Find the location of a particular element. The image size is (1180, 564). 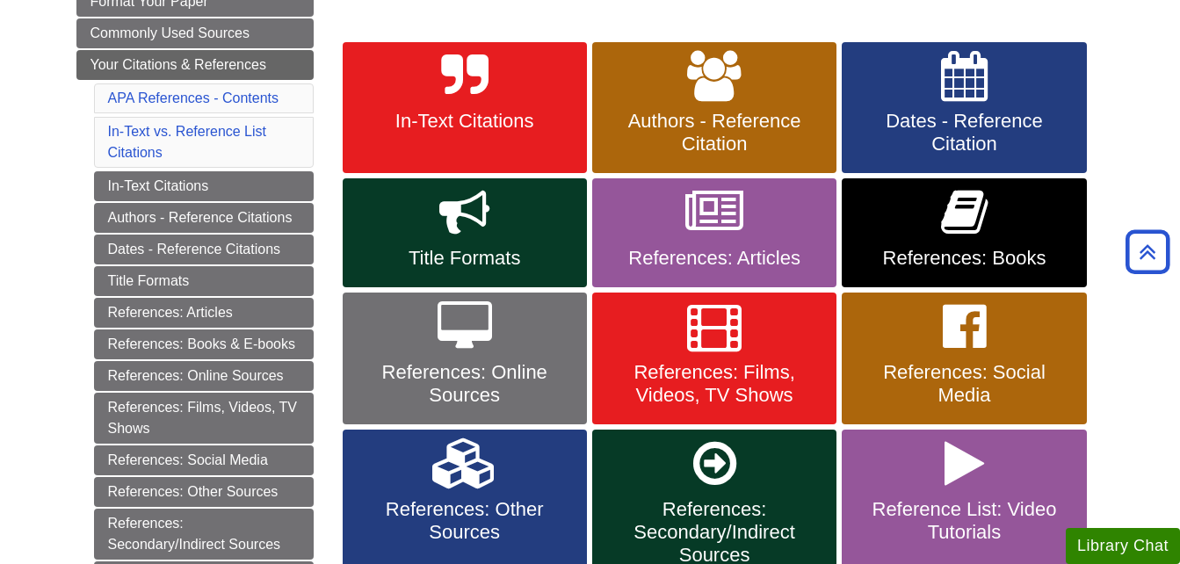

a: Dates - Reference Citations is located at coordinates (204, 250).